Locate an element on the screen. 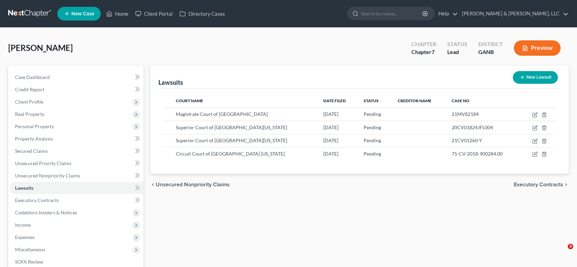 This screenshot has height=267, width=577. span: Lawsuits is located at coordinates (24, 187).